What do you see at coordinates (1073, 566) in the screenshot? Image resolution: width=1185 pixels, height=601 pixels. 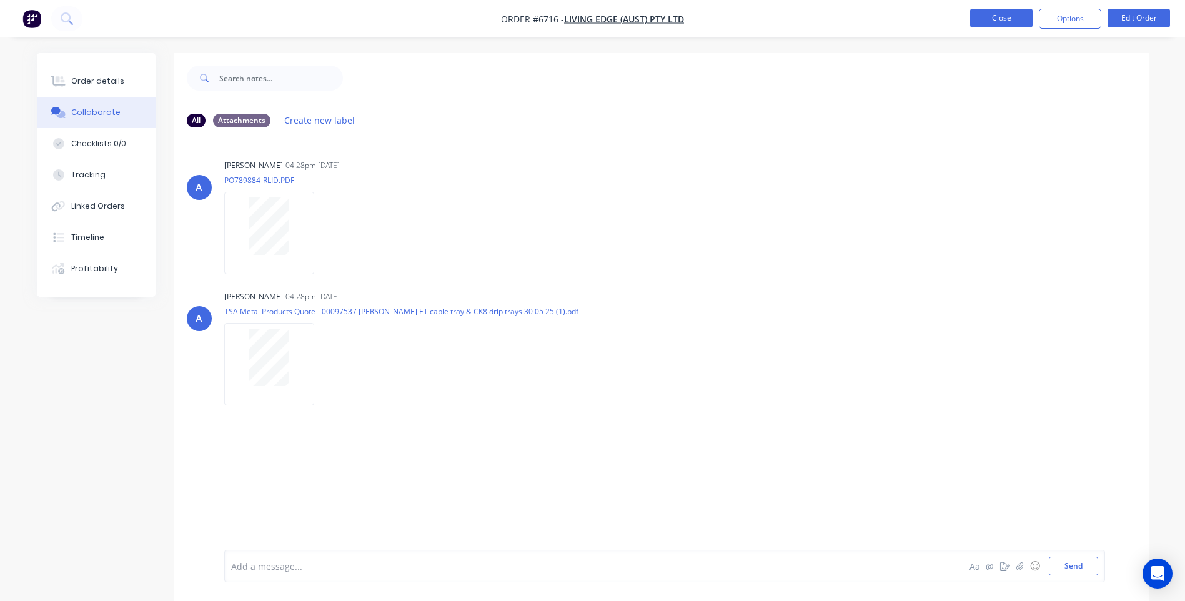 I see `button: Send` at bounding box center [1073, 566].